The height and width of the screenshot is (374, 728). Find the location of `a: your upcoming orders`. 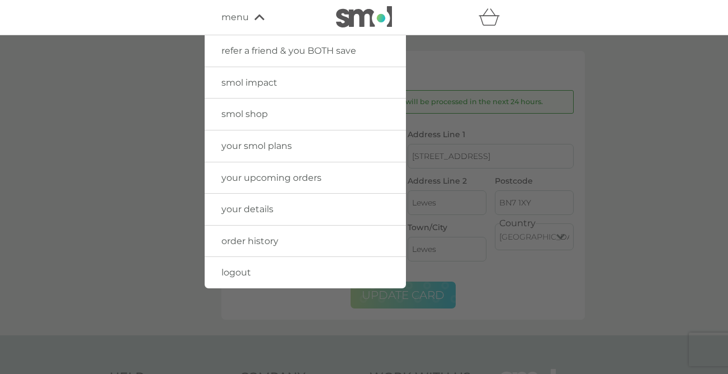

a: your upcoming orders is located at coordinates (305, 178).